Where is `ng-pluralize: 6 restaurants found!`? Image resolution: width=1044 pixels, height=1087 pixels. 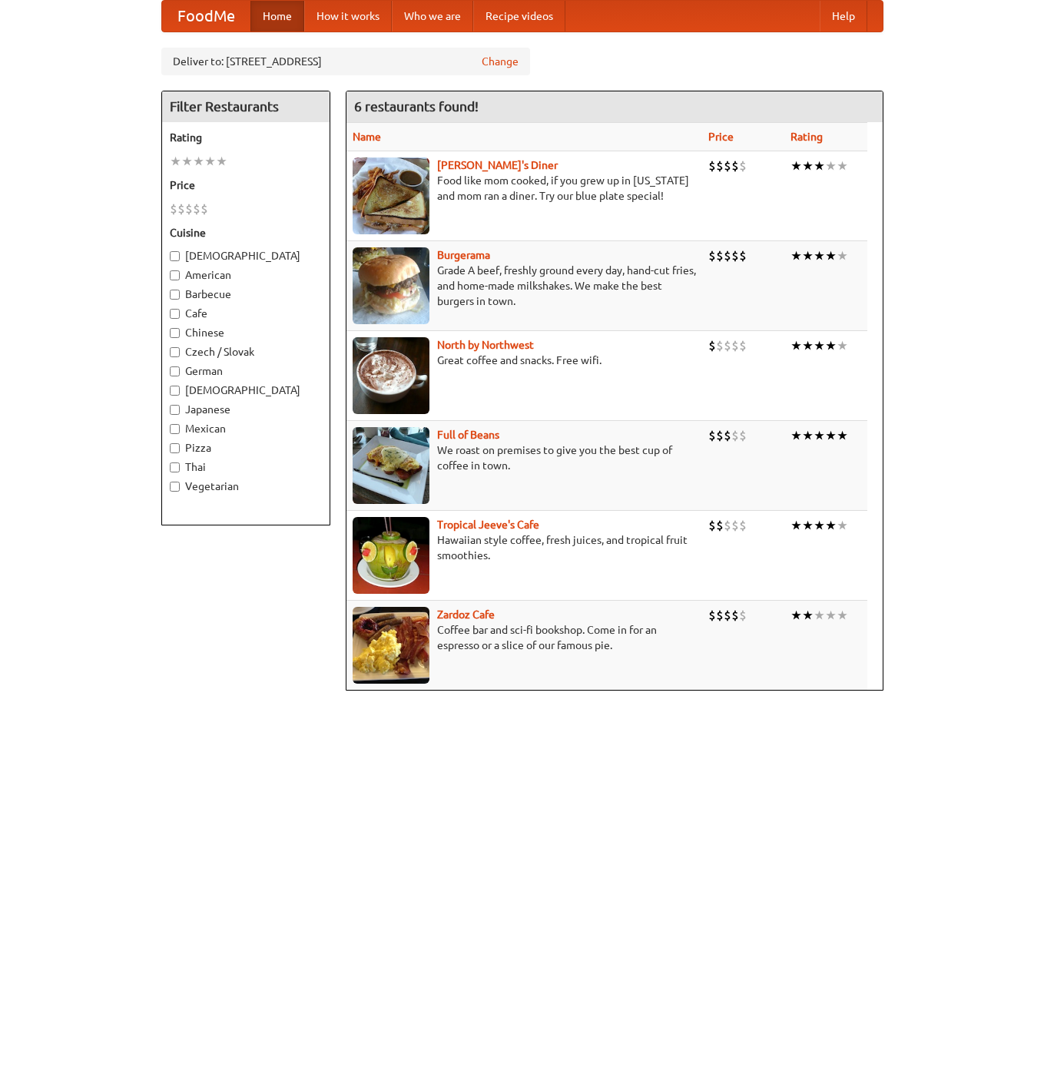
ng-pluralize: 6 restaurants found! is located at coordinates (417, 106).